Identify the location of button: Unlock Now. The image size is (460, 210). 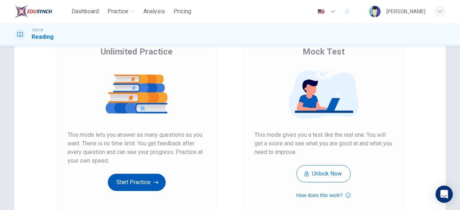
(323, 174).